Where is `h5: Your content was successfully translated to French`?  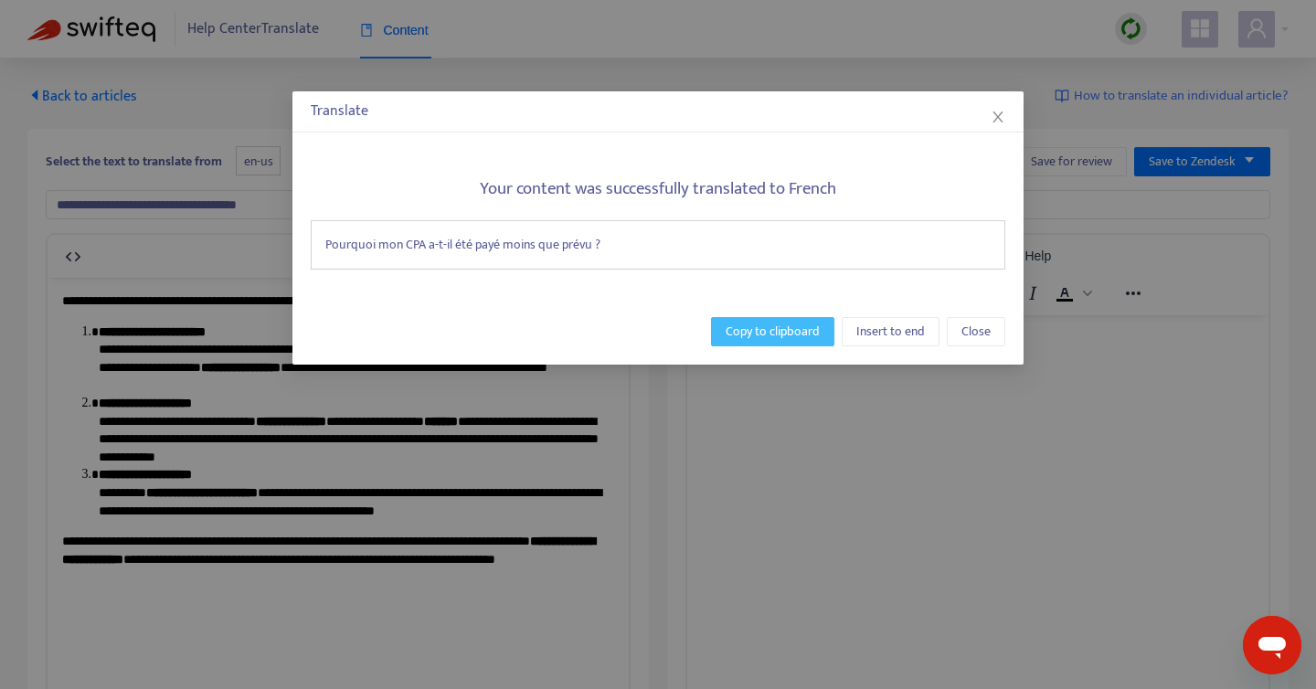
h5: Your content was successfully translated to French is located at coordinates (658, 189).